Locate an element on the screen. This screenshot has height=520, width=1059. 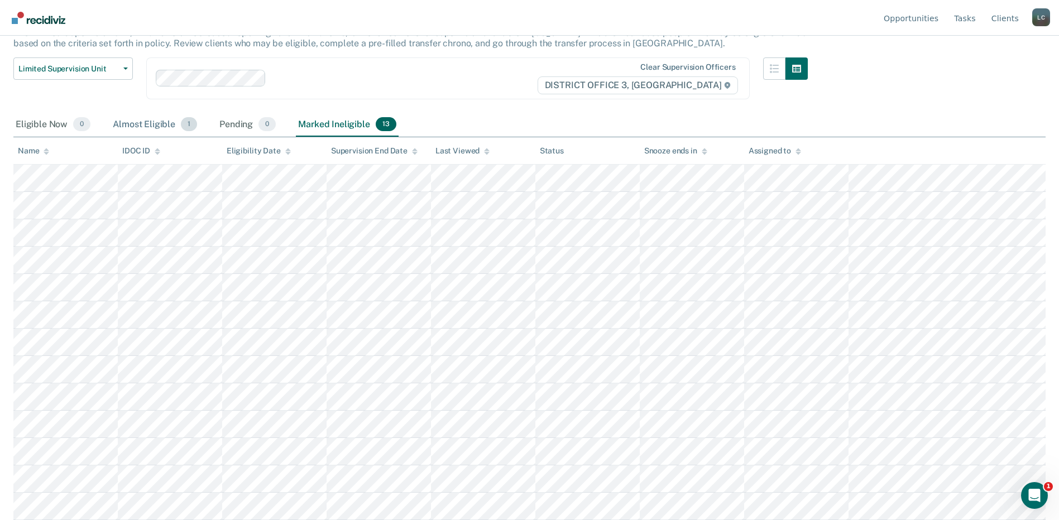
span: Limited Supervision Unit is located at coordinates (69, 69).